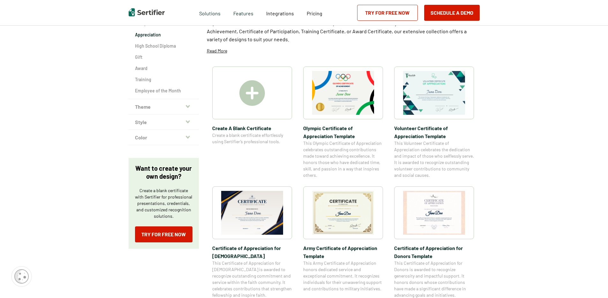 This screenshot has height=298, width=608. Describe the element at coordinates (252, 212) in the screenshot. I see `img: Certificate of Appreciation for Church​` at that location.